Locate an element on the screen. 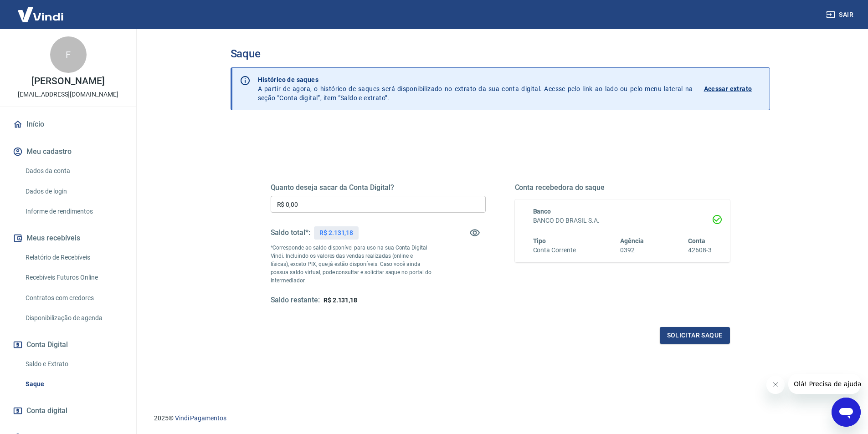 The width and height of the screenshot is (868, 434). p: R$ 2.131,18 is located at coordinates (336, 233).